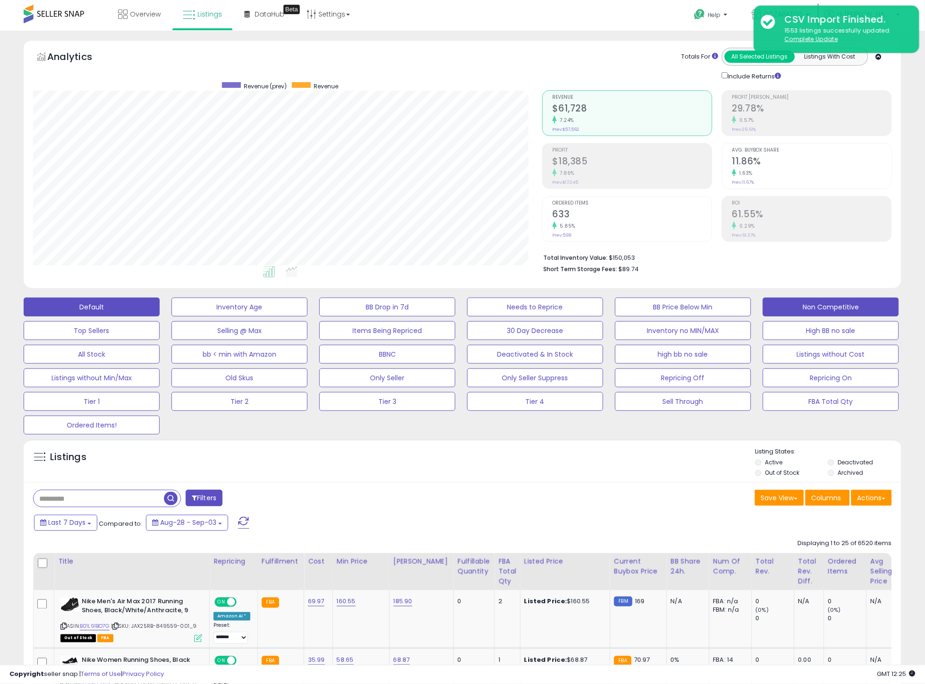 Image resolution: width=925 pixels, height=684 pixels. What do you see at coordinates (535, 354) in the screenshot?
I see `button: Deactivated & In Stock` at bounding box center [535, 354].